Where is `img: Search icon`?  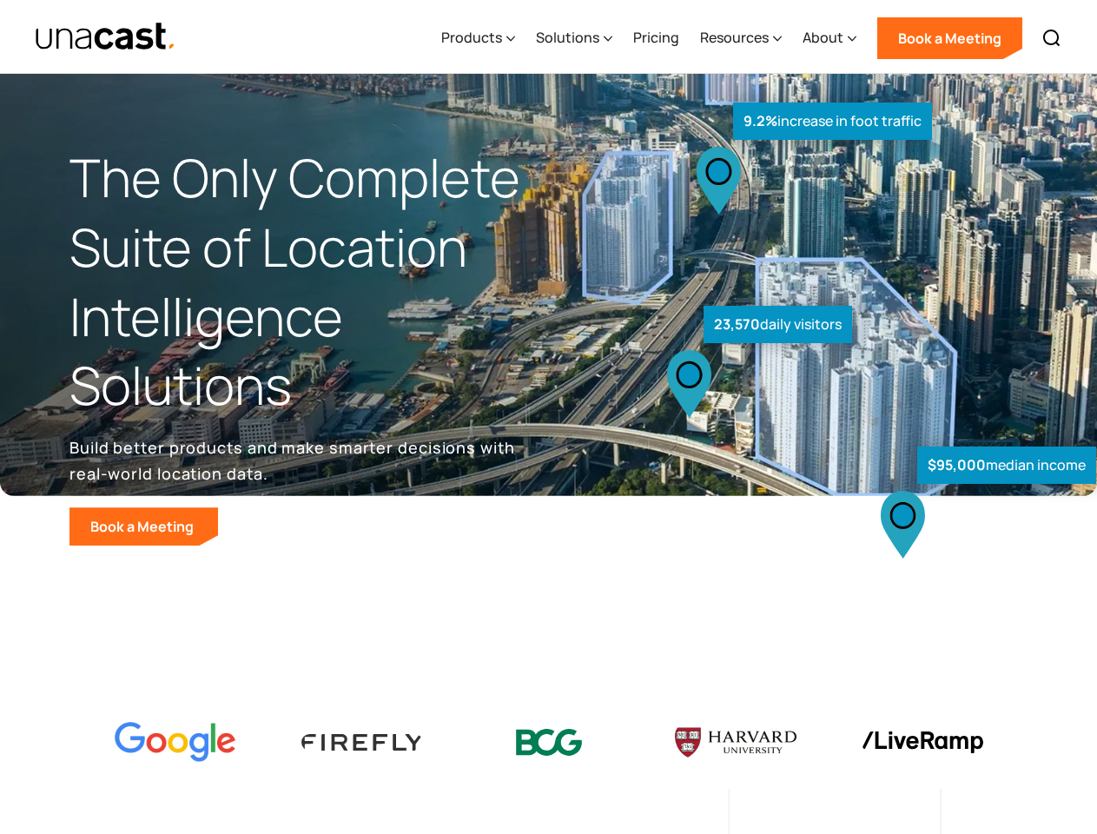 img: Search icon is located at coordinates (1052, 38).